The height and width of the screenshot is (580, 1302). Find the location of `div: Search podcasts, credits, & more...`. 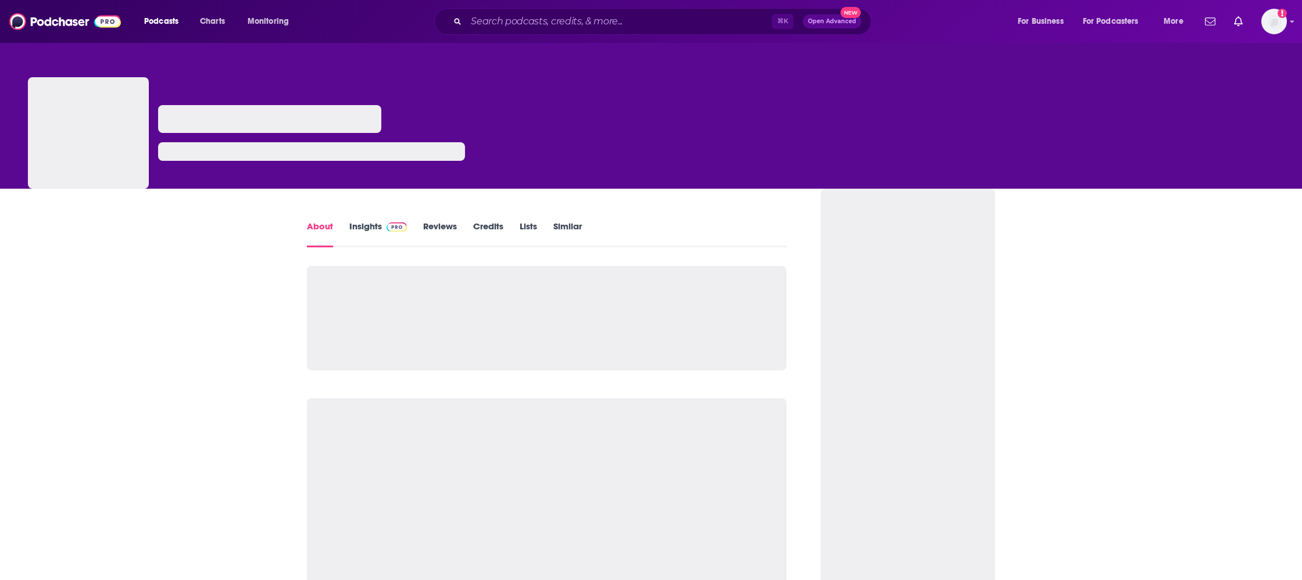

div: Search podcasts, credits, & more... is located at coordinates (664, 21).